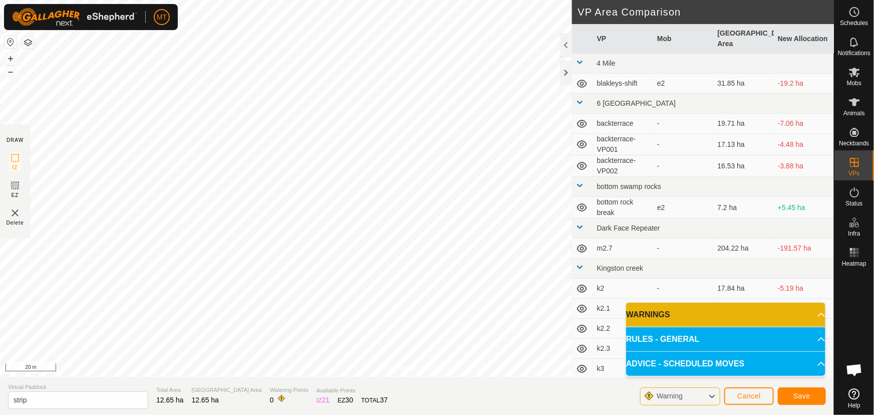 This screenshot has height=415, width=874. Describe the element at coordinates (743, 166) in the screenshot. I see `td: 16.53 ha` at that location.